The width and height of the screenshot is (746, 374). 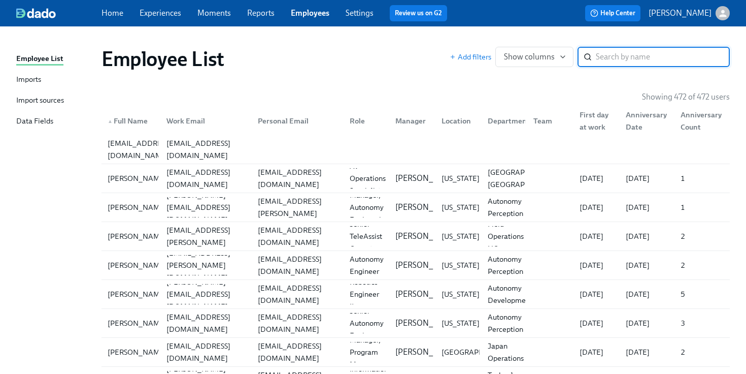 What do you see at coordinates (298, 121) in the screenshot?
I see `div: Personal Email` at bounding box center [298, 121].